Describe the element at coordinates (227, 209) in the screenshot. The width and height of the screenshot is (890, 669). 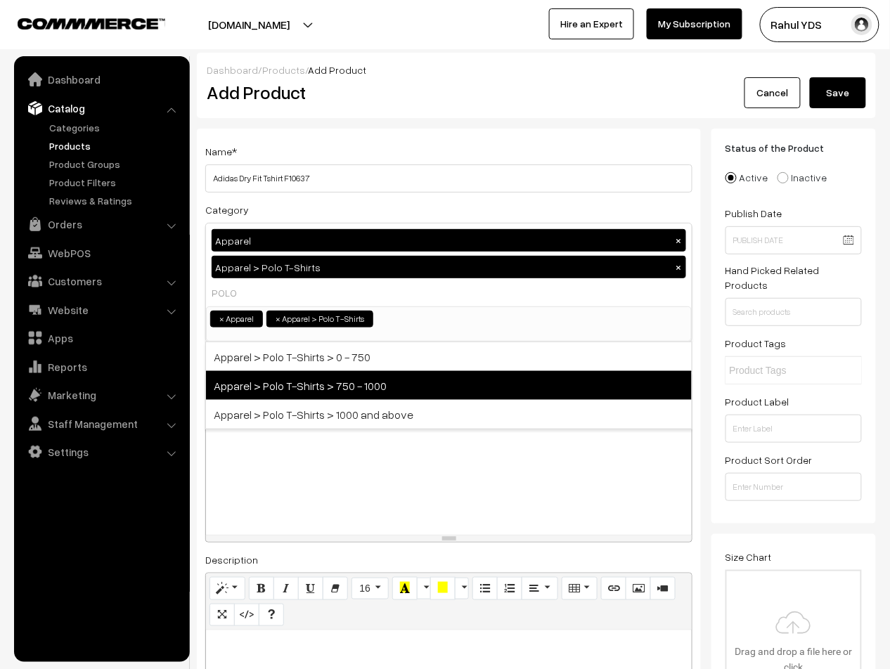
I see `label: Category` at that location.